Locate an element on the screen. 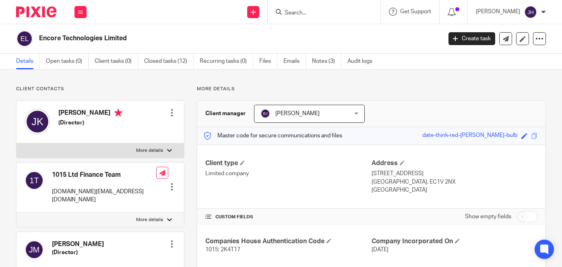  h4: 1015 Ltd Finance Team is located at coordinates (104, 175).